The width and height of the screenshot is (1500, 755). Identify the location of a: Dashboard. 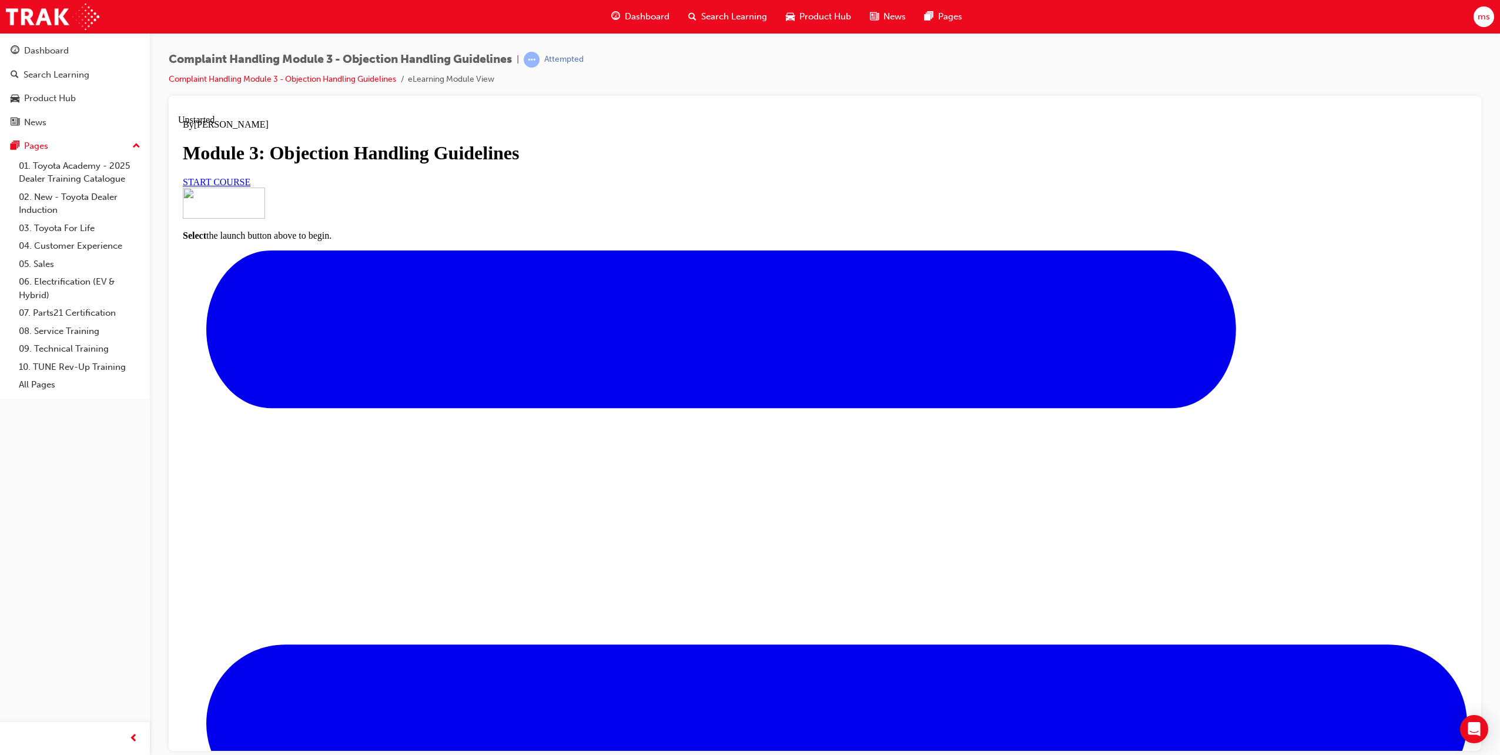
(75, 51).